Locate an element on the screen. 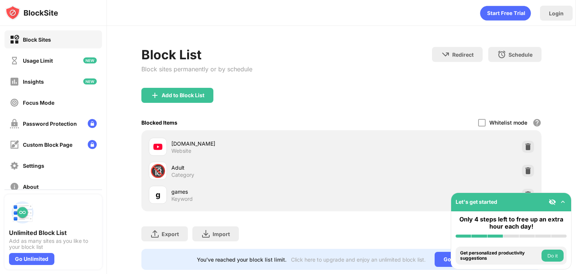 The width and height of the screenshot is (576, 274). div: Click here to upgrade and enjoy an unlimited block list. is located at coordinates (358, 259).